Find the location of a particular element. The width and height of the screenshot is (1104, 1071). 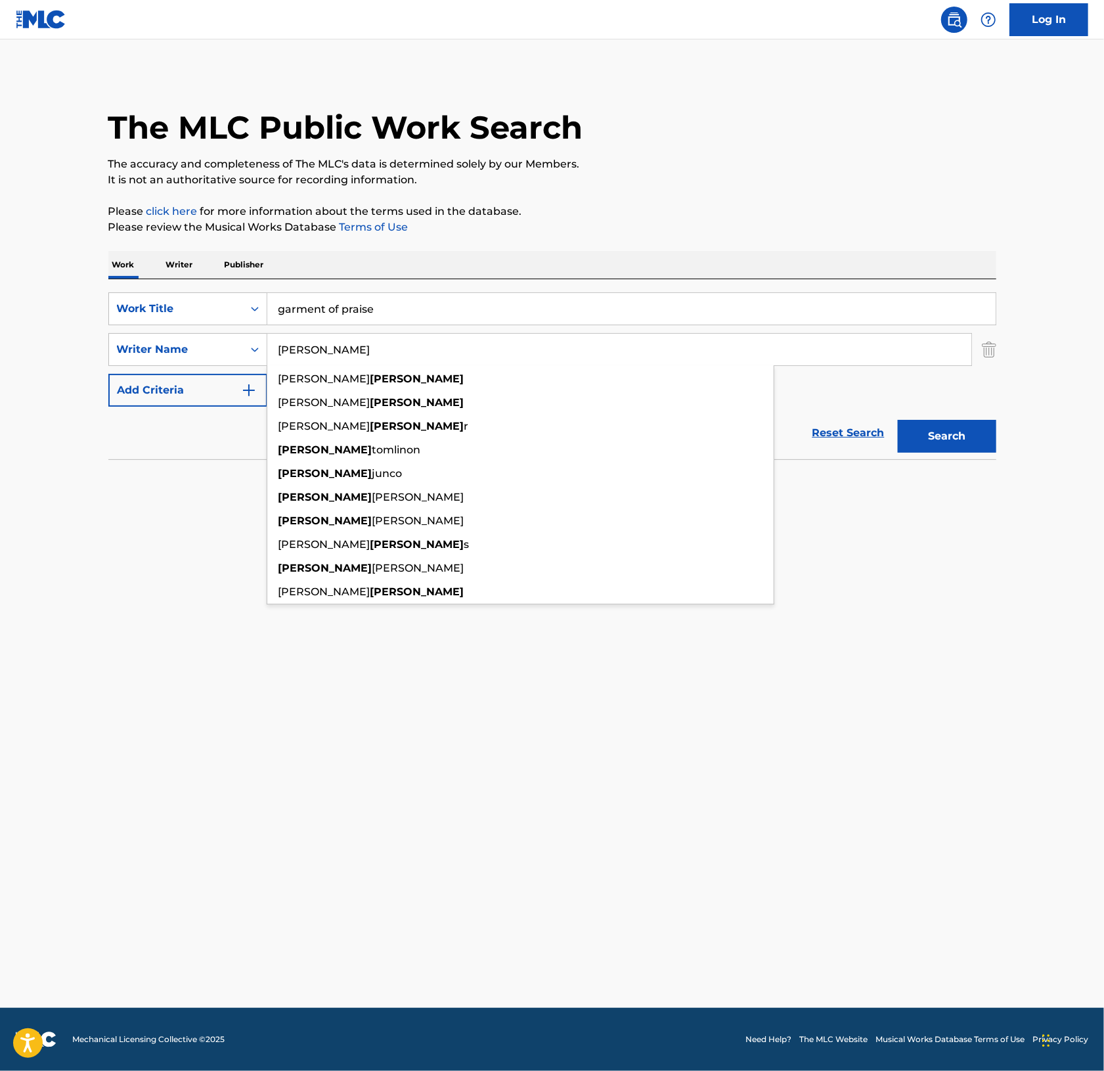

img: MLC Logo is located at coordinates (41, 19).